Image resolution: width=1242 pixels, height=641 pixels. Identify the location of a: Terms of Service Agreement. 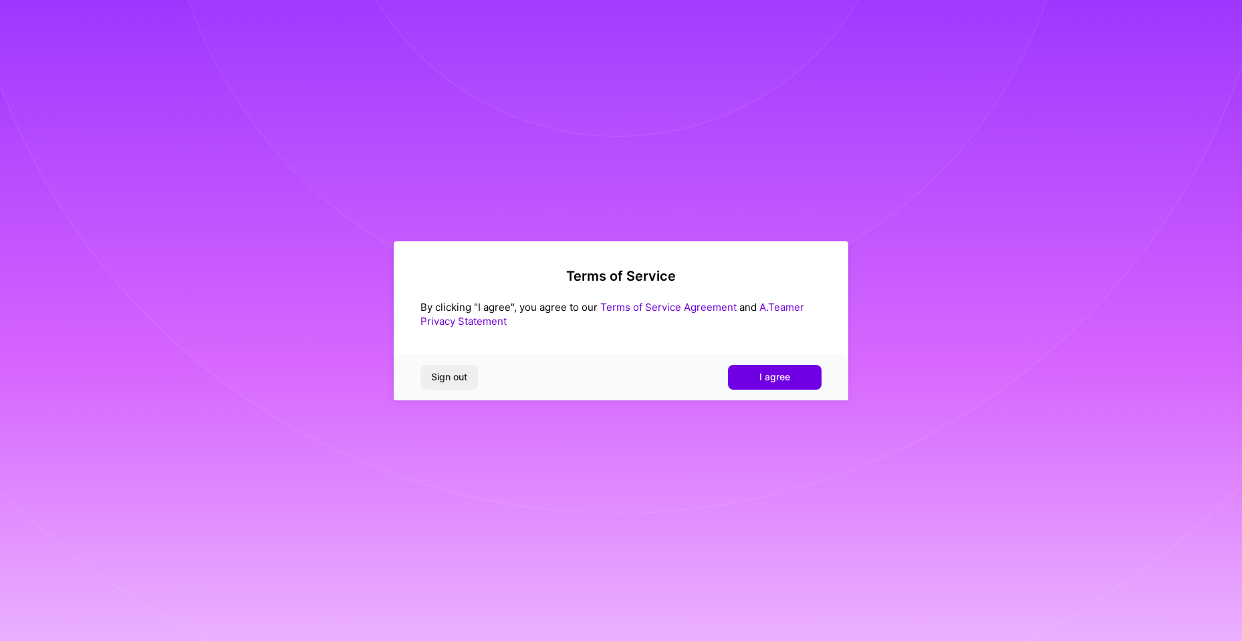
(668, 307).